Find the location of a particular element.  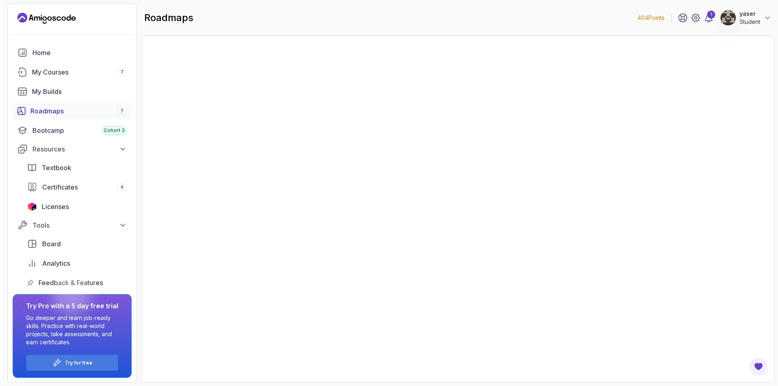

a: textbook is located at coordinates (77, 168).